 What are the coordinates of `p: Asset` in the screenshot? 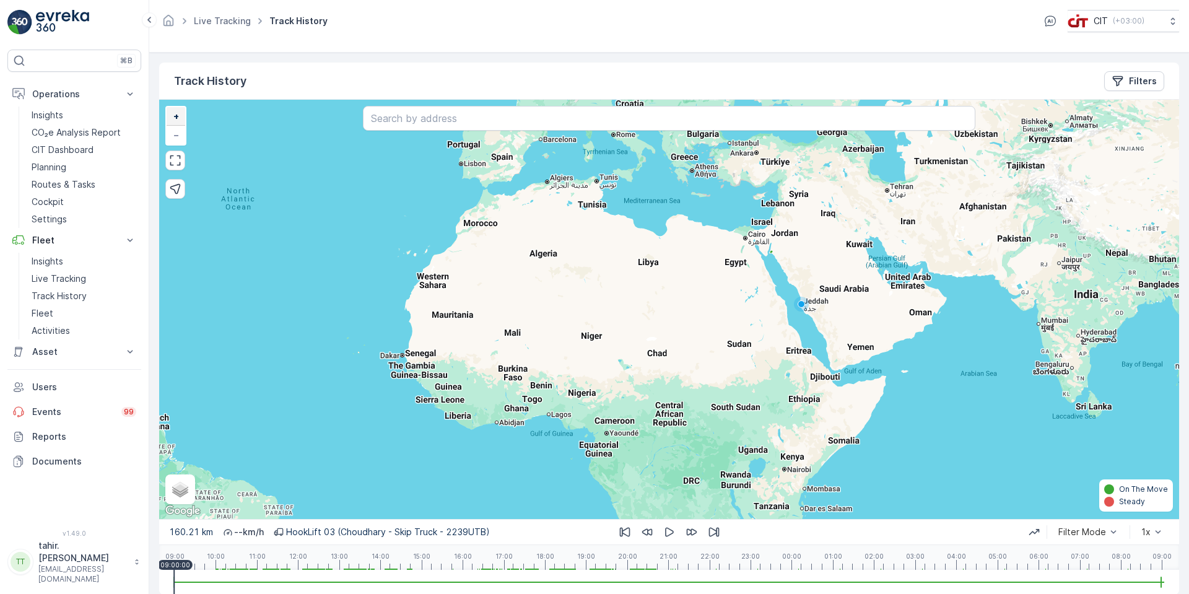 It's located at (74, 352).